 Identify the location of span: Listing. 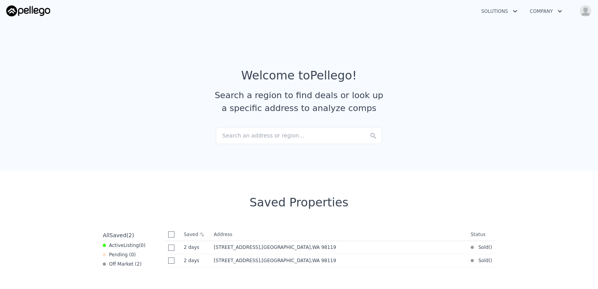
(131, 245).